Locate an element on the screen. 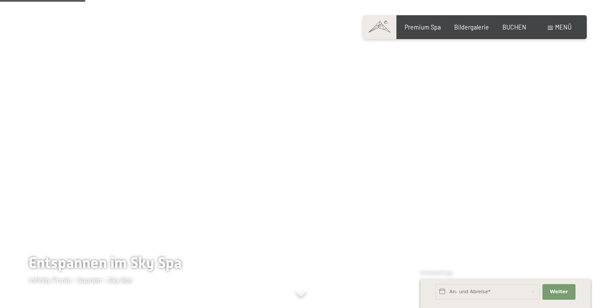 Image resolution: width=602 pixels, height=308 pixels. span: Bildergalerie is located at coordinates (472, 27).